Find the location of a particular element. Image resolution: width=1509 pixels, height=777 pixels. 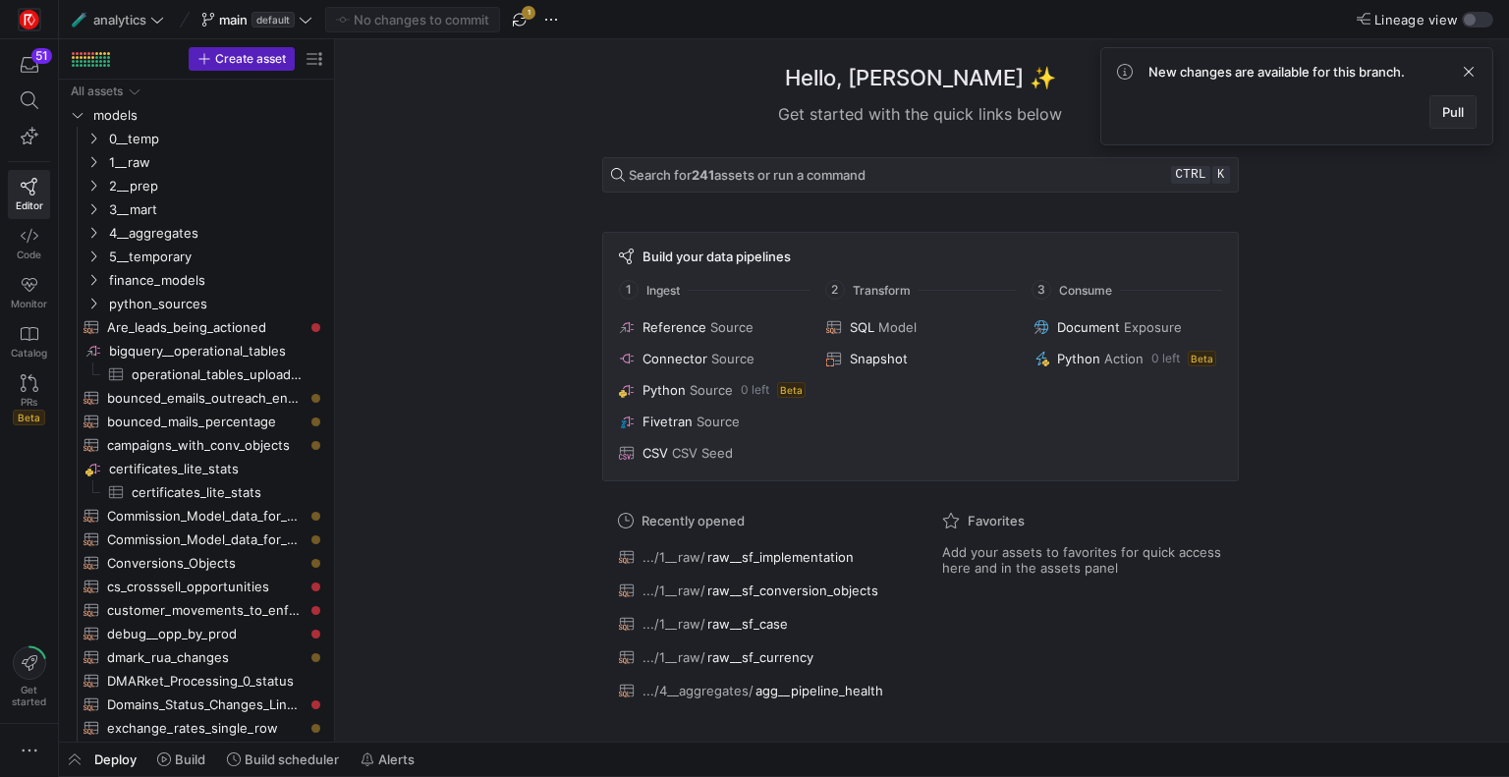

span: customer_movements_to_enforcement​​​​​​​​​​ is located at coordinates (205, 610).